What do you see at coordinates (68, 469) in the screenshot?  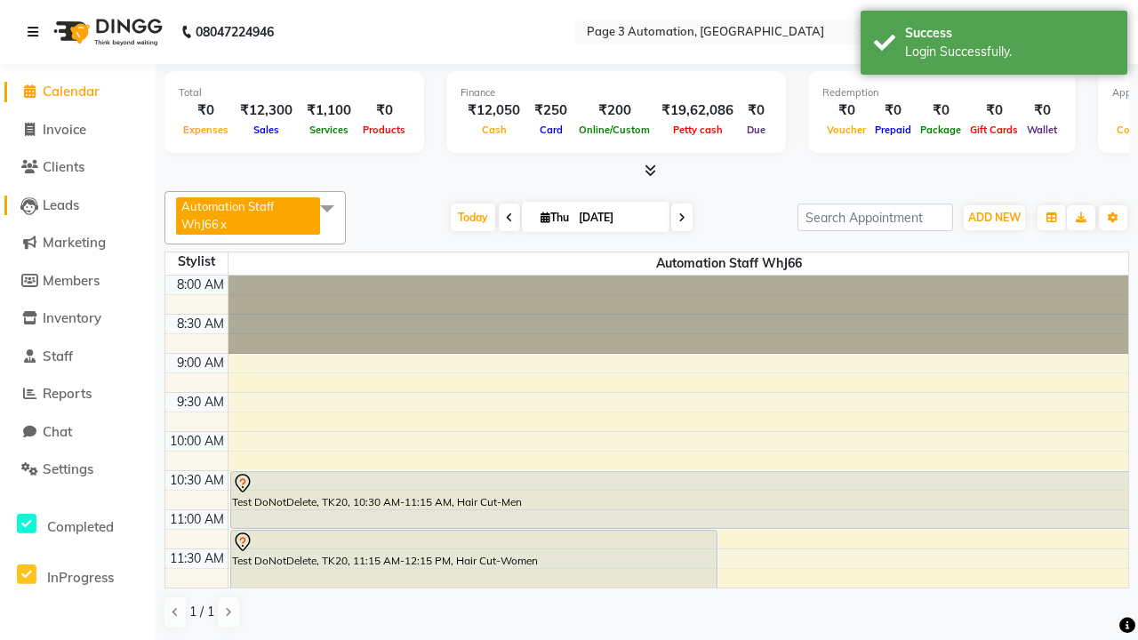 I see `span: Settings` at bounding box center [68, 469].